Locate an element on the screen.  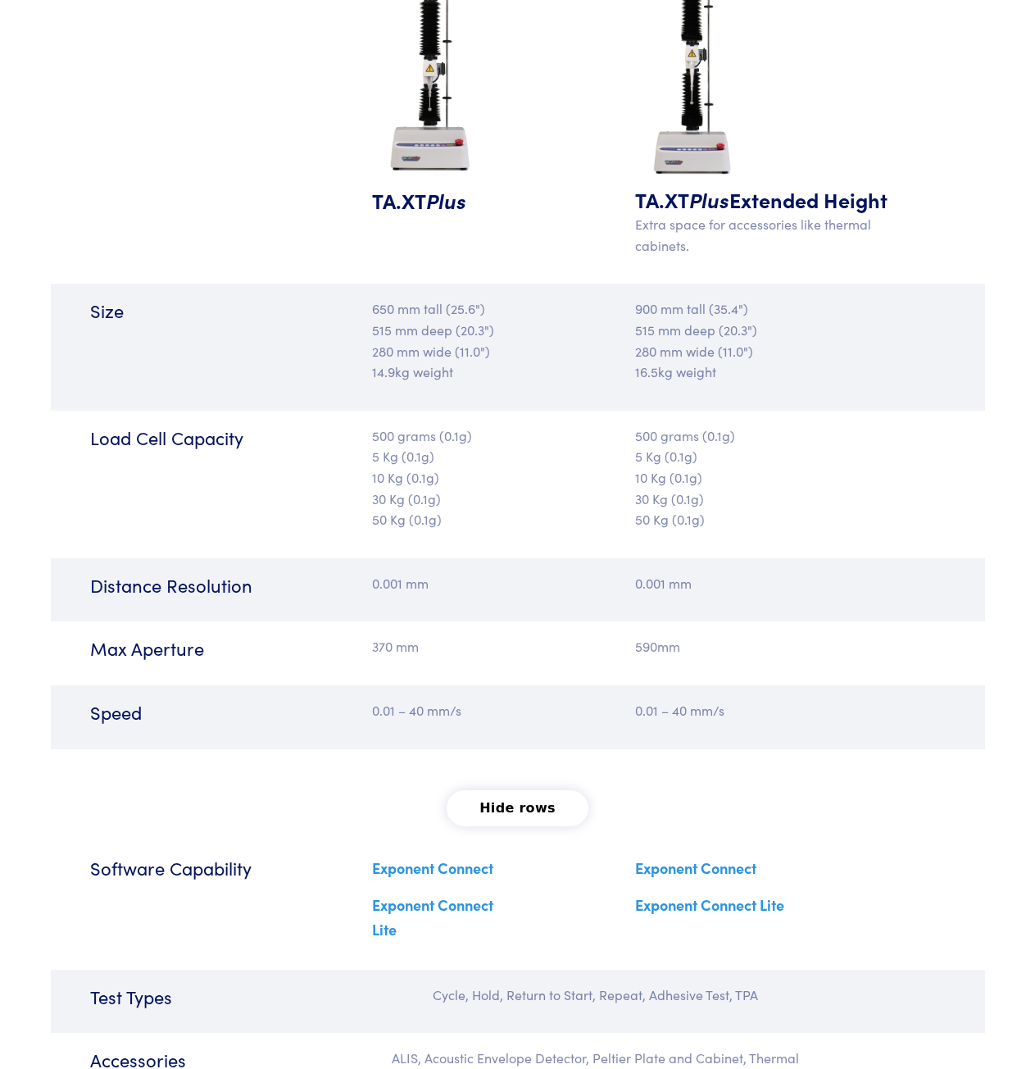
p: 370 mm is located at coordinates (440, 647).